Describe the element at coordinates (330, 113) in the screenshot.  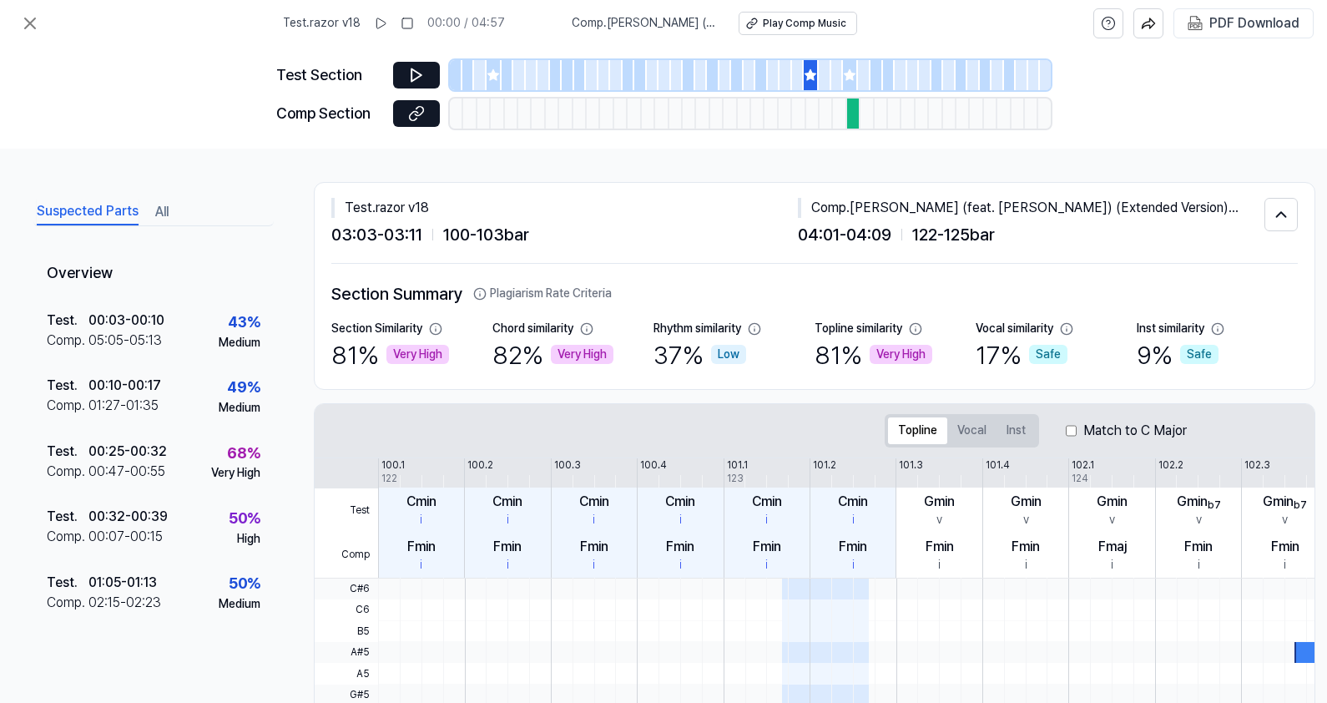
I see `div: Comp Section` at that location.